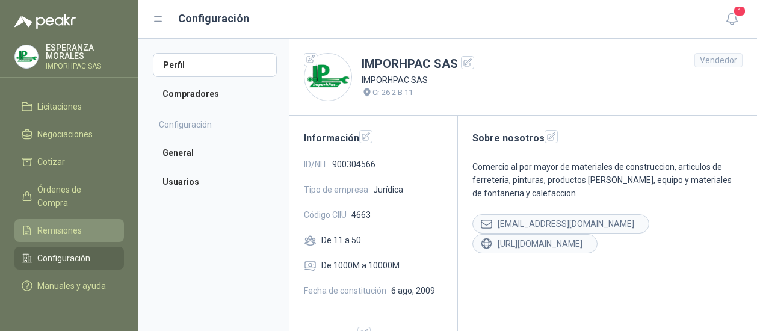  I want to click on li: Perfil, so click(215, 65).